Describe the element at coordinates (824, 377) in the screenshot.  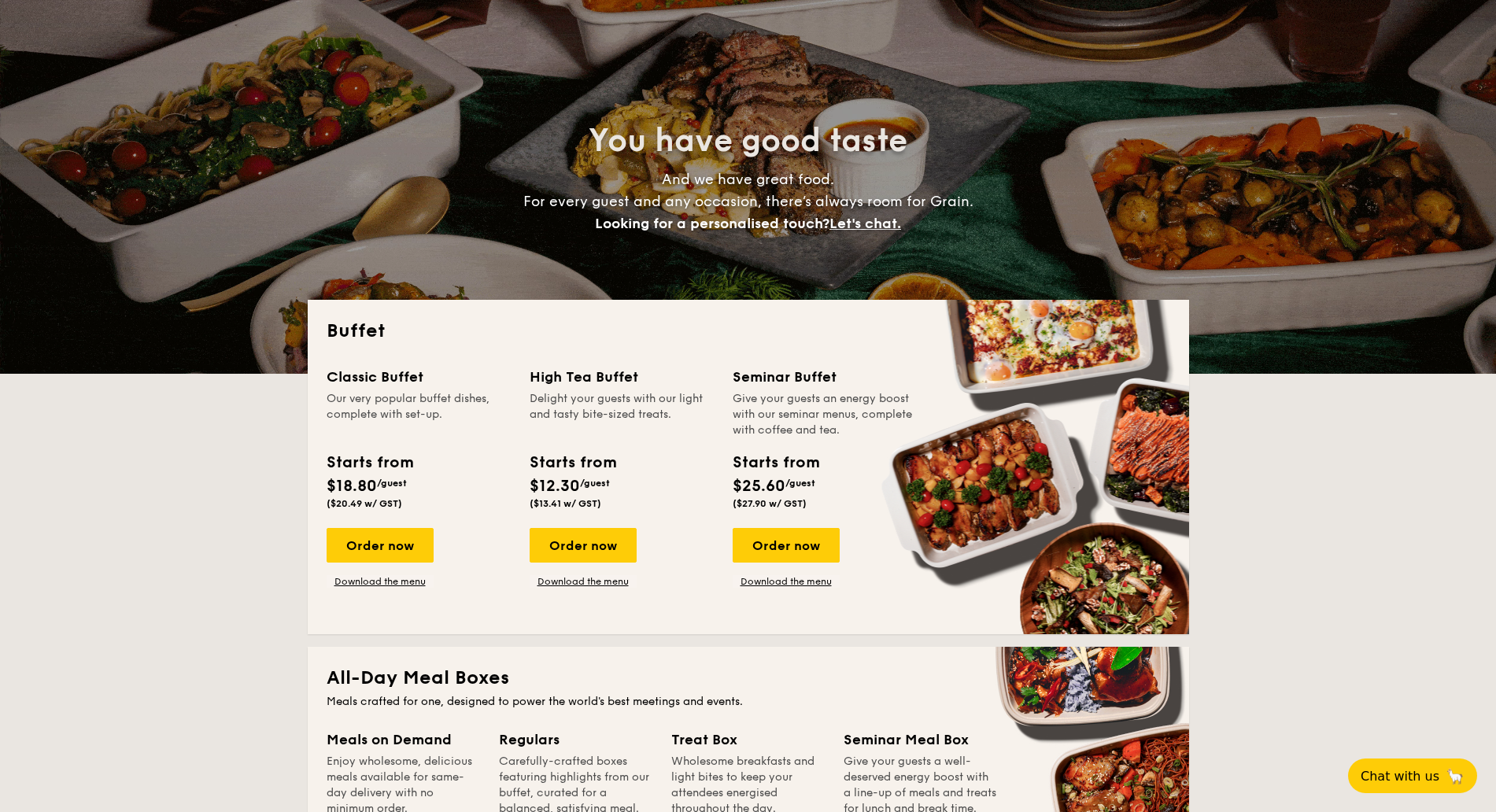
I see `div: Seminar Buffet` at that location.